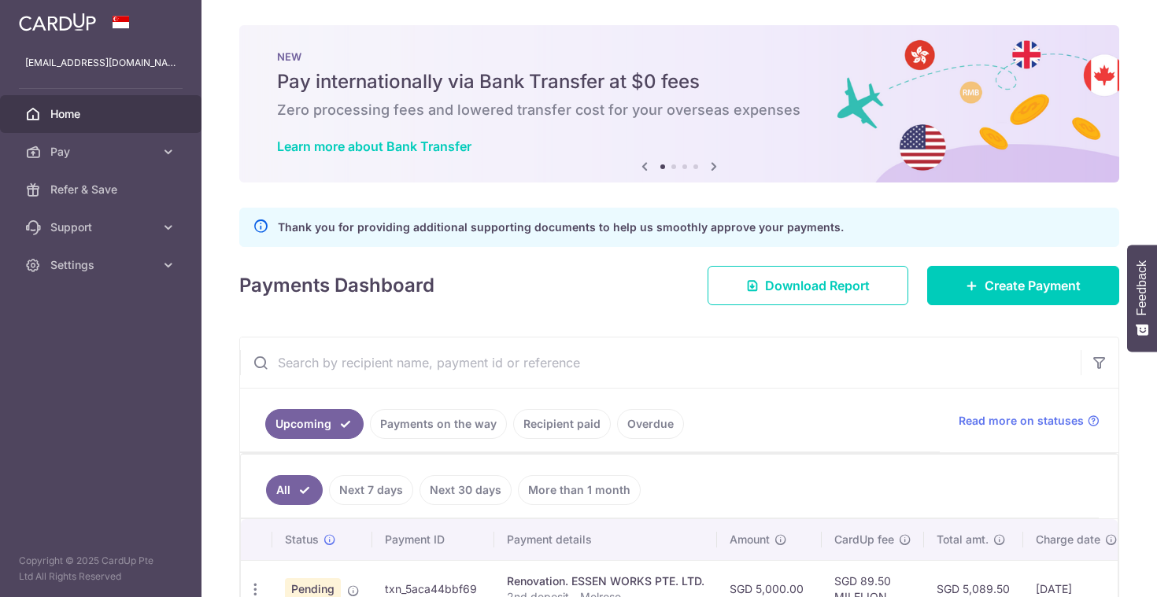  Describe the element at coordinates (465, 490) in the screenshot. I see `a: Next 30 days` at that location.